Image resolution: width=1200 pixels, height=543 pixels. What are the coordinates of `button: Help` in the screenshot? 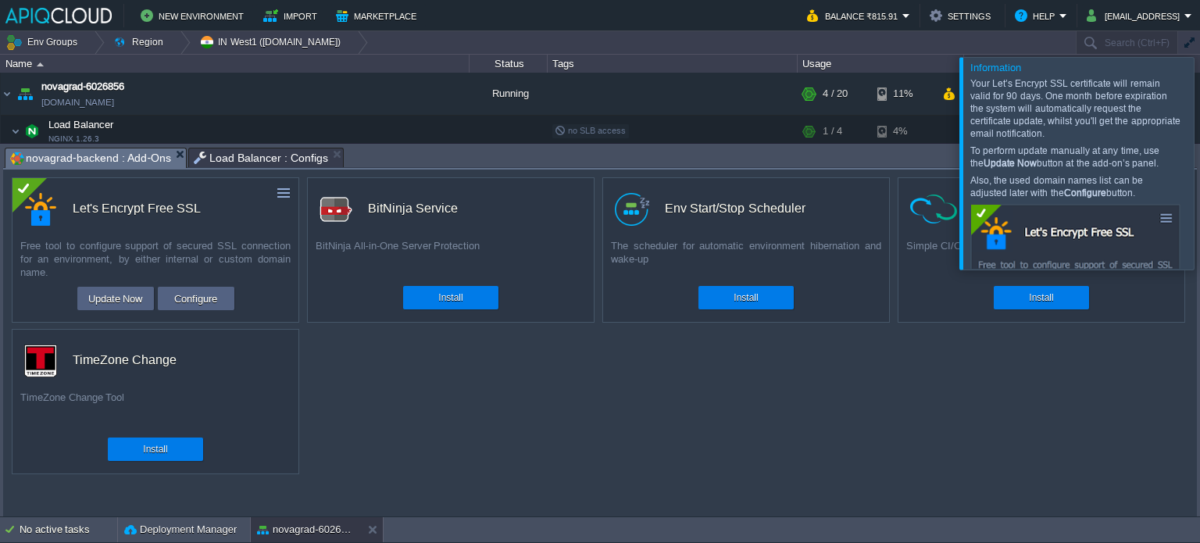 It's located at (1037, 16).